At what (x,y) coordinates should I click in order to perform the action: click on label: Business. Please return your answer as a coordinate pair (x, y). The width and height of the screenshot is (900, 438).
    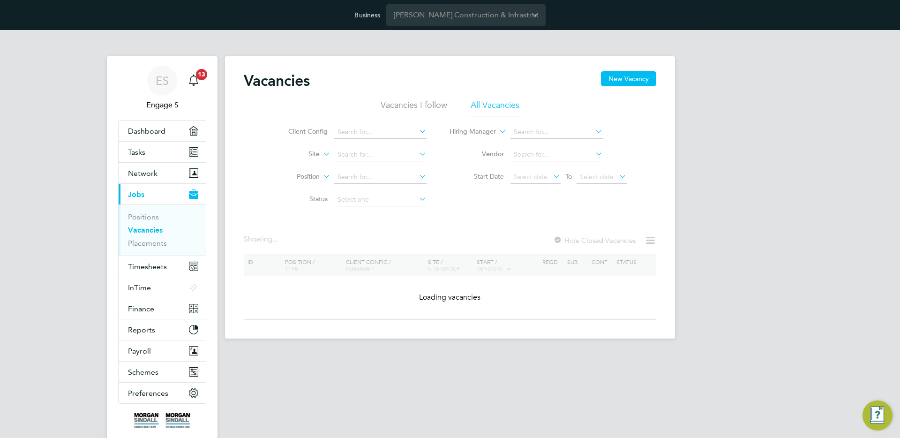
    Looking at the image, I should click on (367, 15).